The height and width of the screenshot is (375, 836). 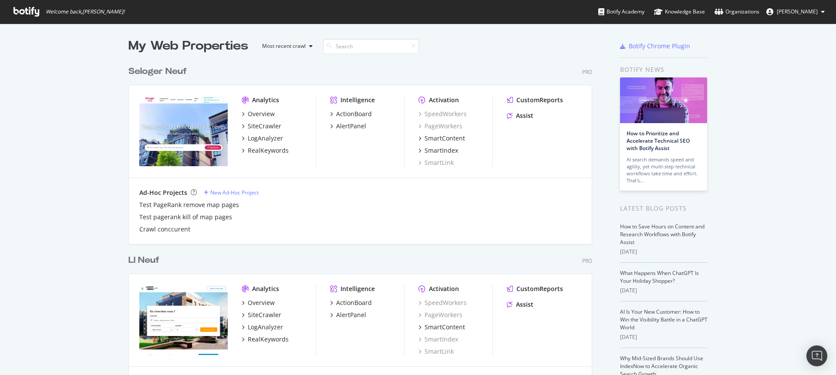 I want to click on div: My Web Properties, so click(x=188, y=46).